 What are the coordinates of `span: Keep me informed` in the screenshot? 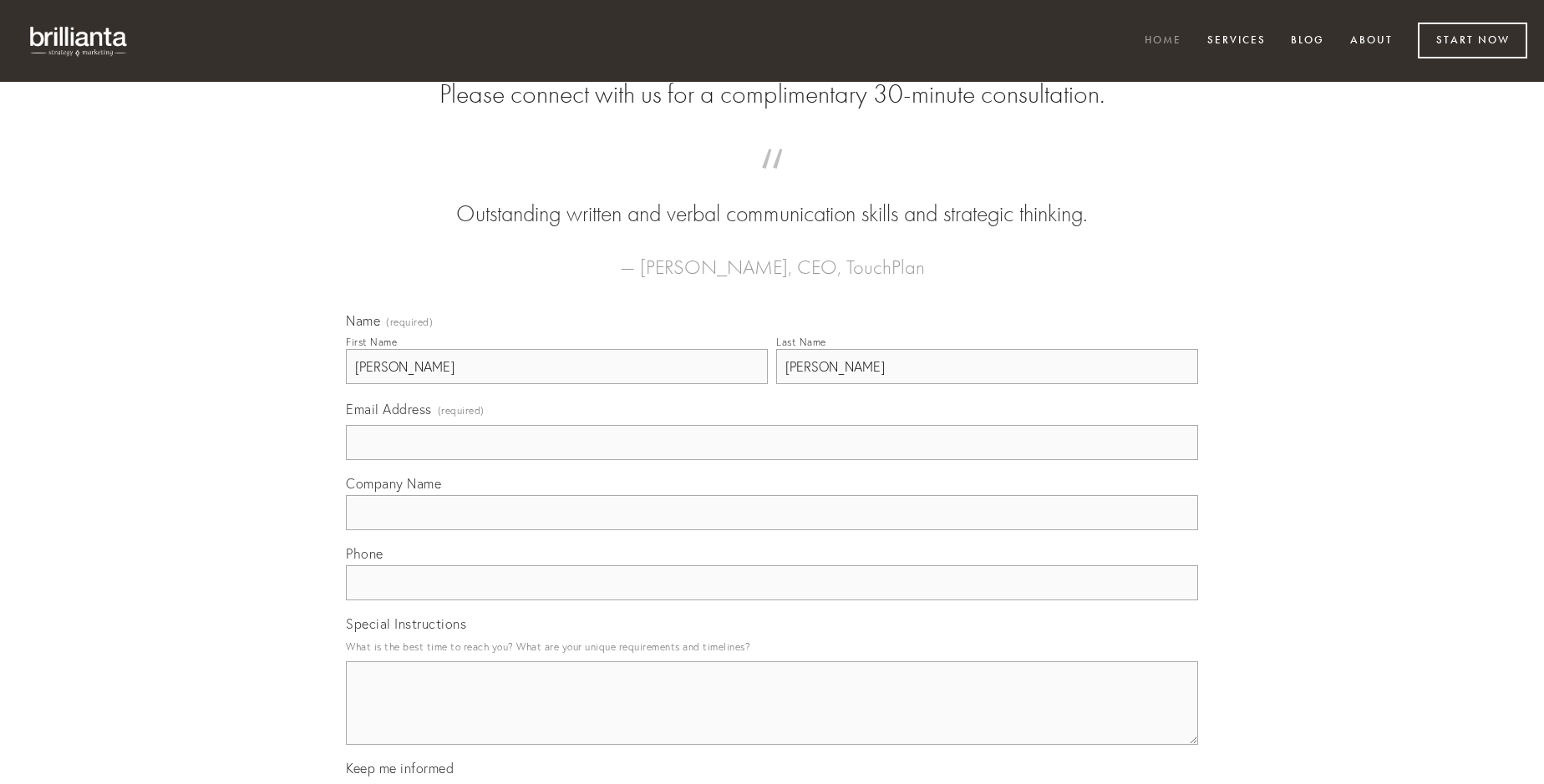 It's located at (400, 768).